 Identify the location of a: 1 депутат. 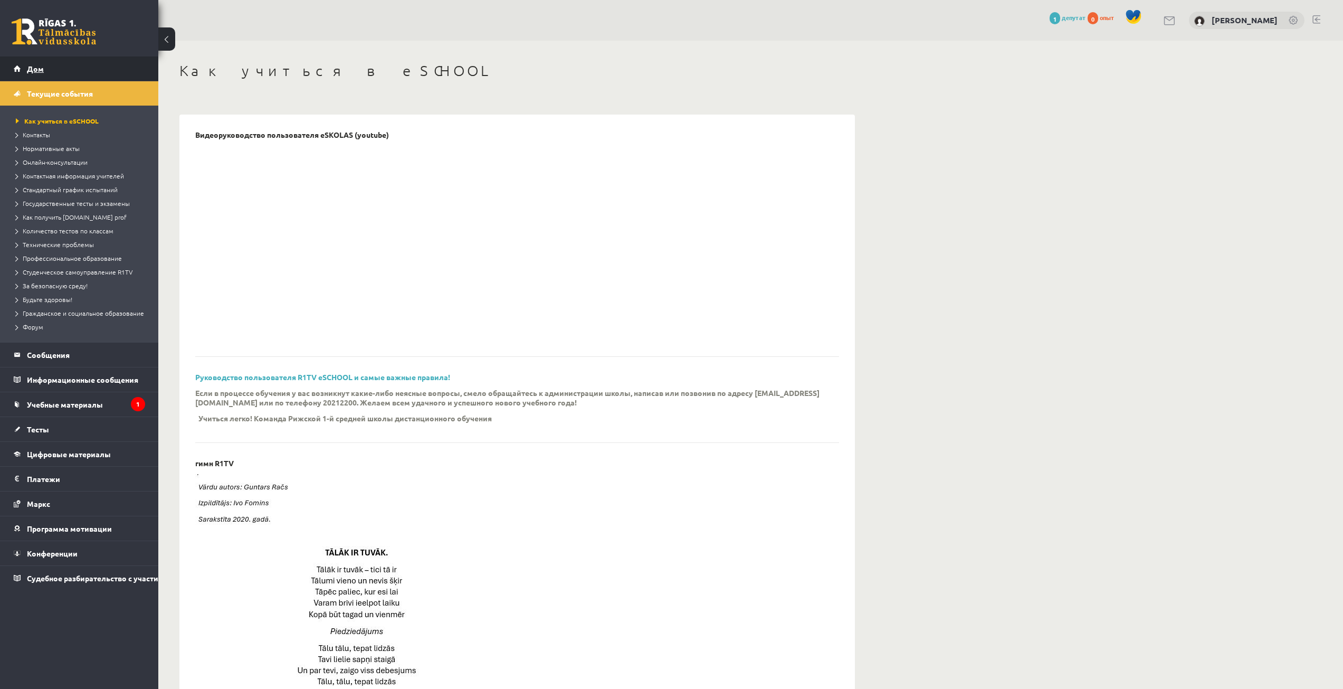
(1068, 17).